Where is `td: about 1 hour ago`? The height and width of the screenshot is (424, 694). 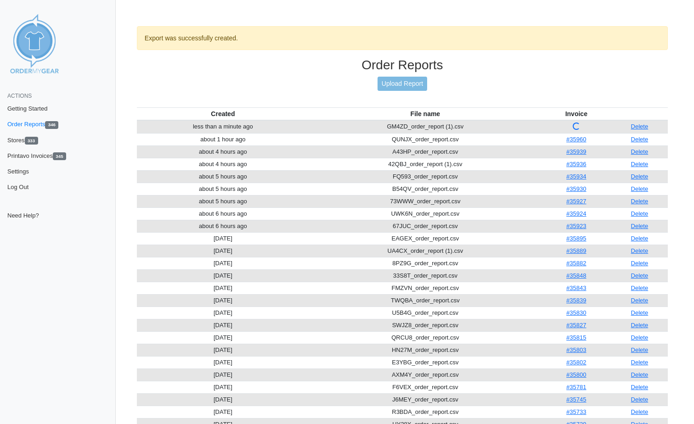 td: about 1 hour ago is located at coordinates (223, 139).